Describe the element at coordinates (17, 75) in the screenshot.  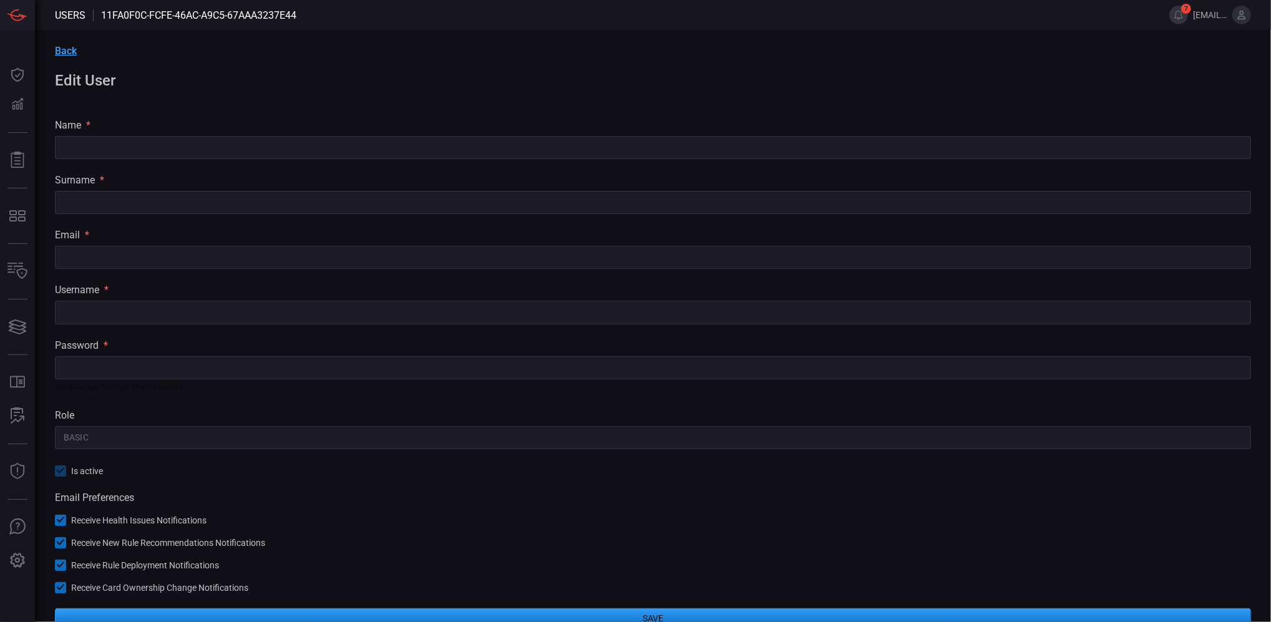
I see `button: Dashboard` at that location.